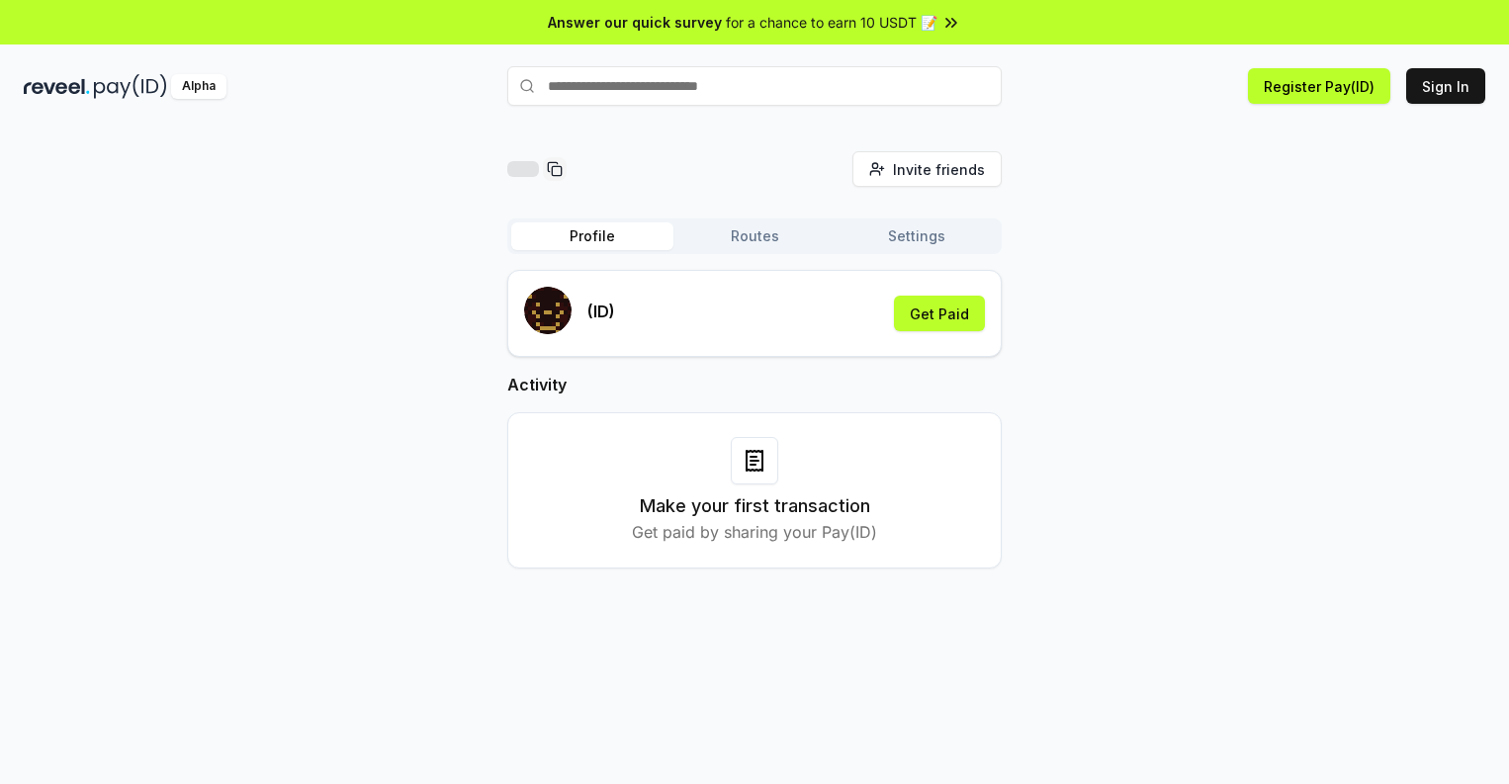 This screenshot has height=784, width=1509. Describe the element at coordinates (917, 236) in the screenshot. I see `button: Settings` at that location.